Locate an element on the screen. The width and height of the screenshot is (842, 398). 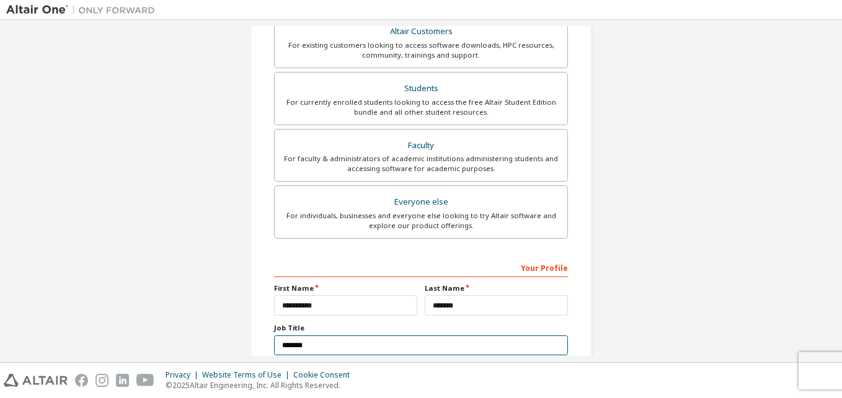
label: Job Title is located at coordinates (421, 328).